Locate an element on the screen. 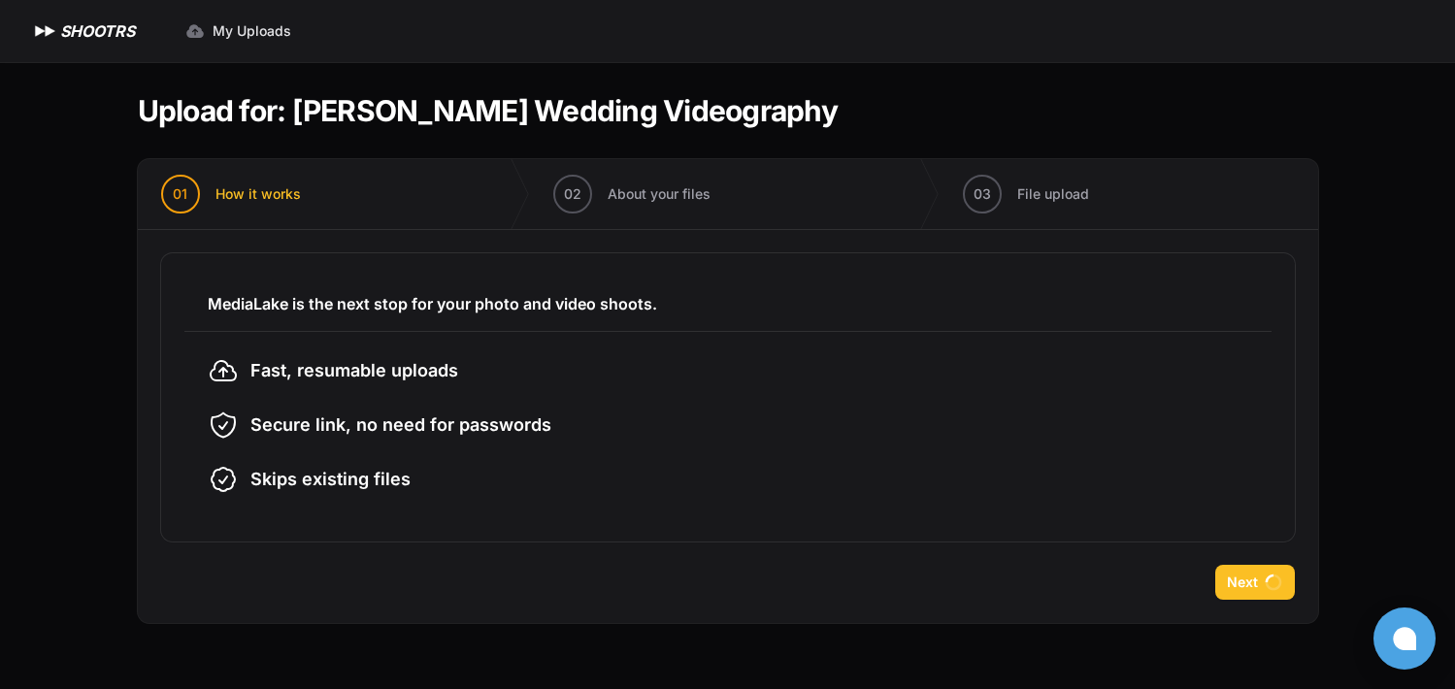 The image size is (1455, 689). button: 02 About your files is located at coordinates (632, 194).